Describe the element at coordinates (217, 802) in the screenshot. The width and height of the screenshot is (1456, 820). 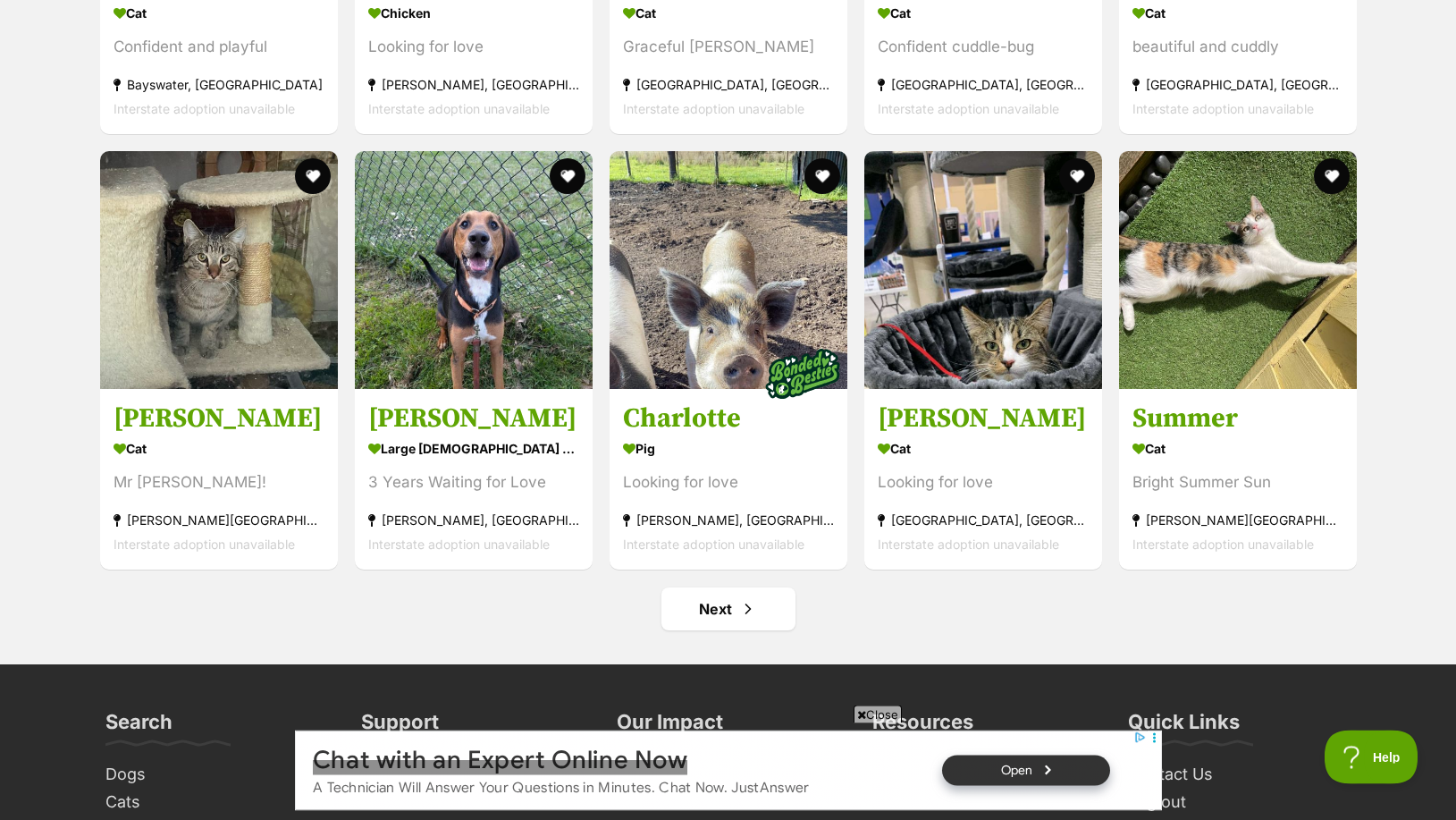
I see `a: Cats` at that location.